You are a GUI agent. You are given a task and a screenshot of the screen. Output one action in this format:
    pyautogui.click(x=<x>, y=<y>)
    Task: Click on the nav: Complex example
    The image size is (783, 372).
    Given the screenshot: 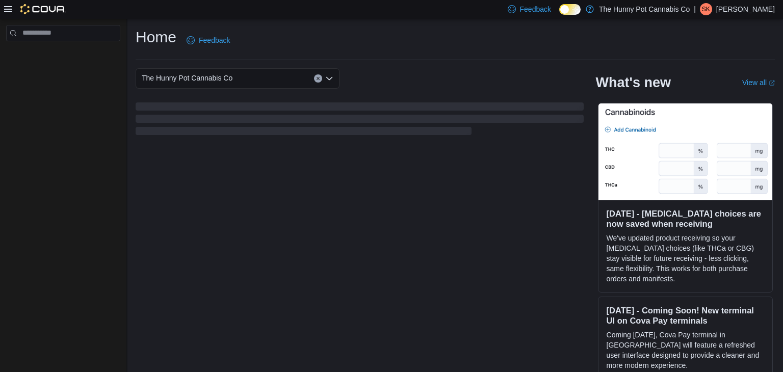 What is the action you would take?
    pyautogui.click(x=63, y=56)
    